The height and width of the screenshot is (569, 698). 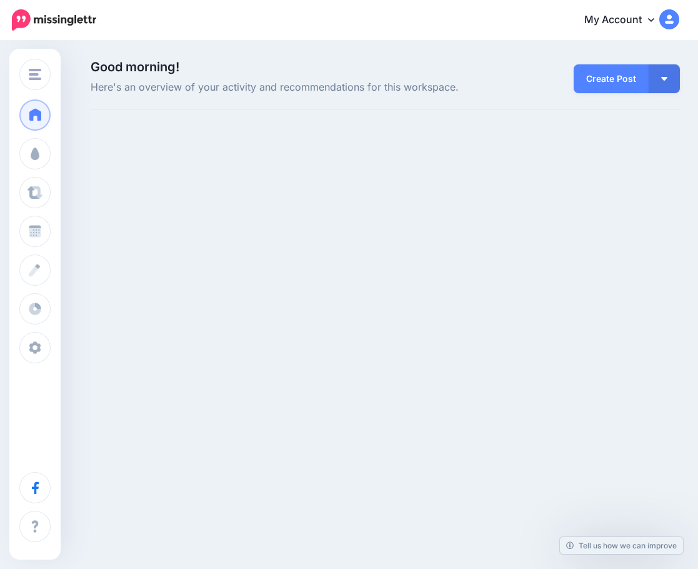 What do you see at coordinates (626, 20) in the screenshot?
I see `a: My Account` at bounding box center [626, 20].